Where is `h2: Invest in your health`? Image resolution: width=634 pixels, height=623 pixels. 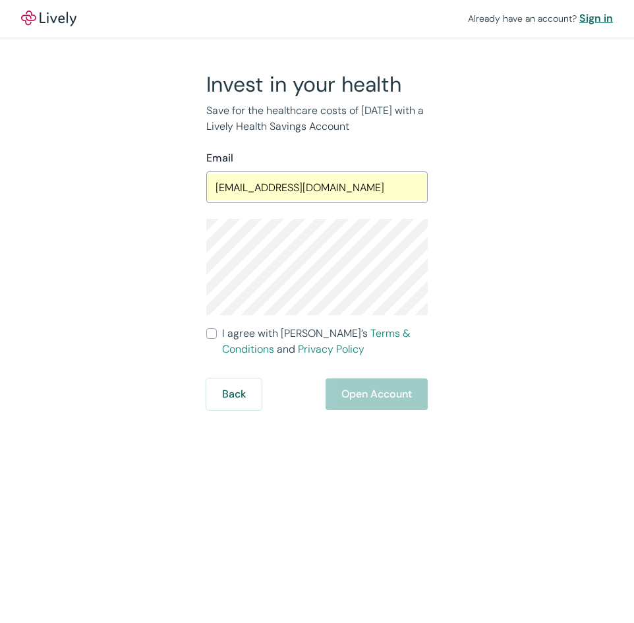 h2: Invest in your health is located at coordinates (317, 84).